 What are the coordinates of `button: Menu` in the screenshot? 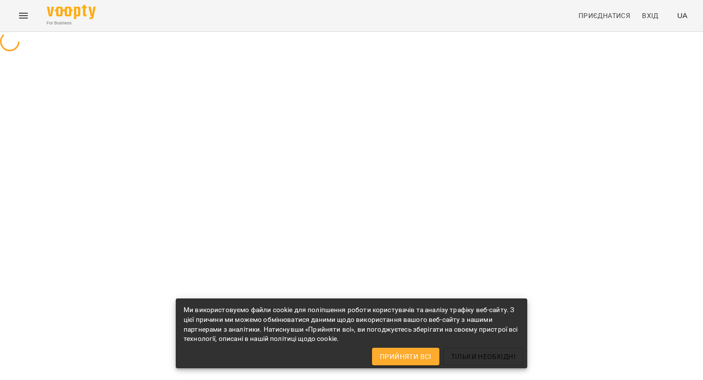 It's located at (23, 16).